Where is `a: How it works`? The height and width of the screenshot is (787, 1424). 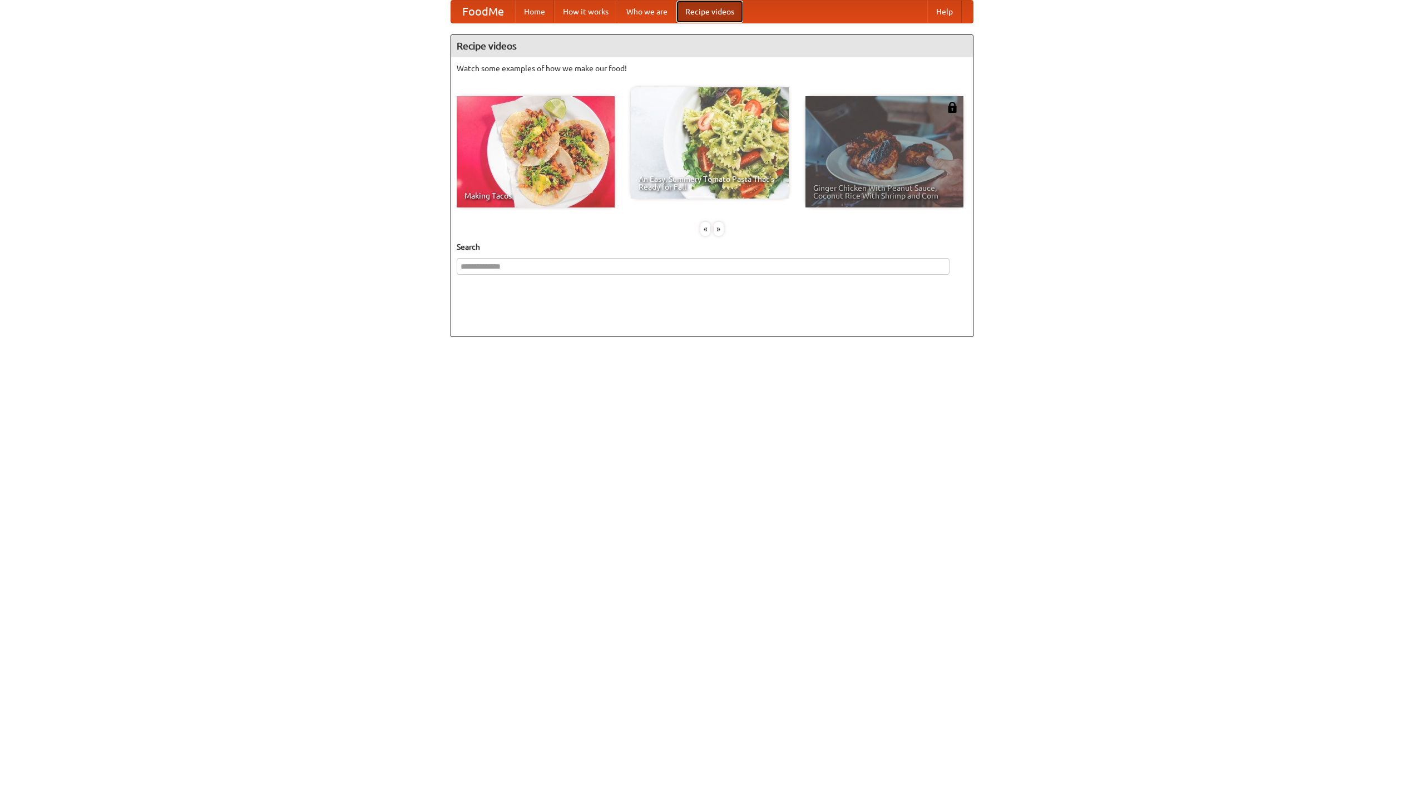 a: How it works is located at coordinates (586, 12).